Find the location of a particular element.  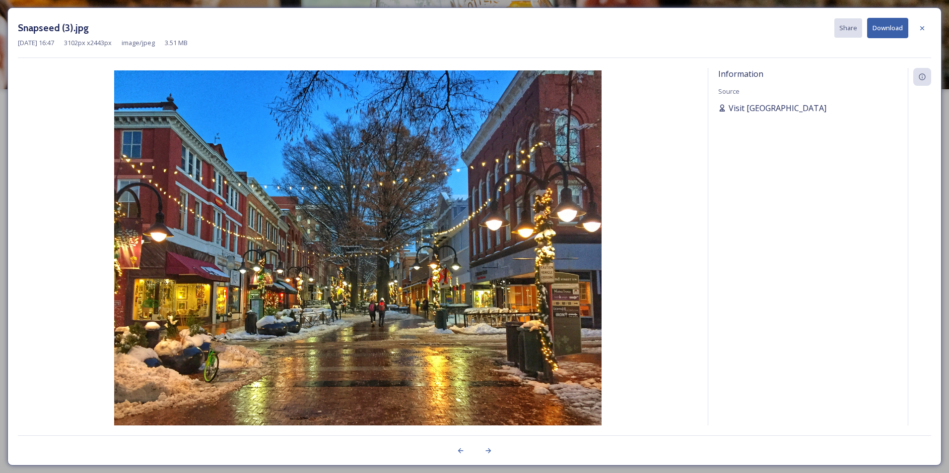

button: Download is located at coordinates (887, 28).